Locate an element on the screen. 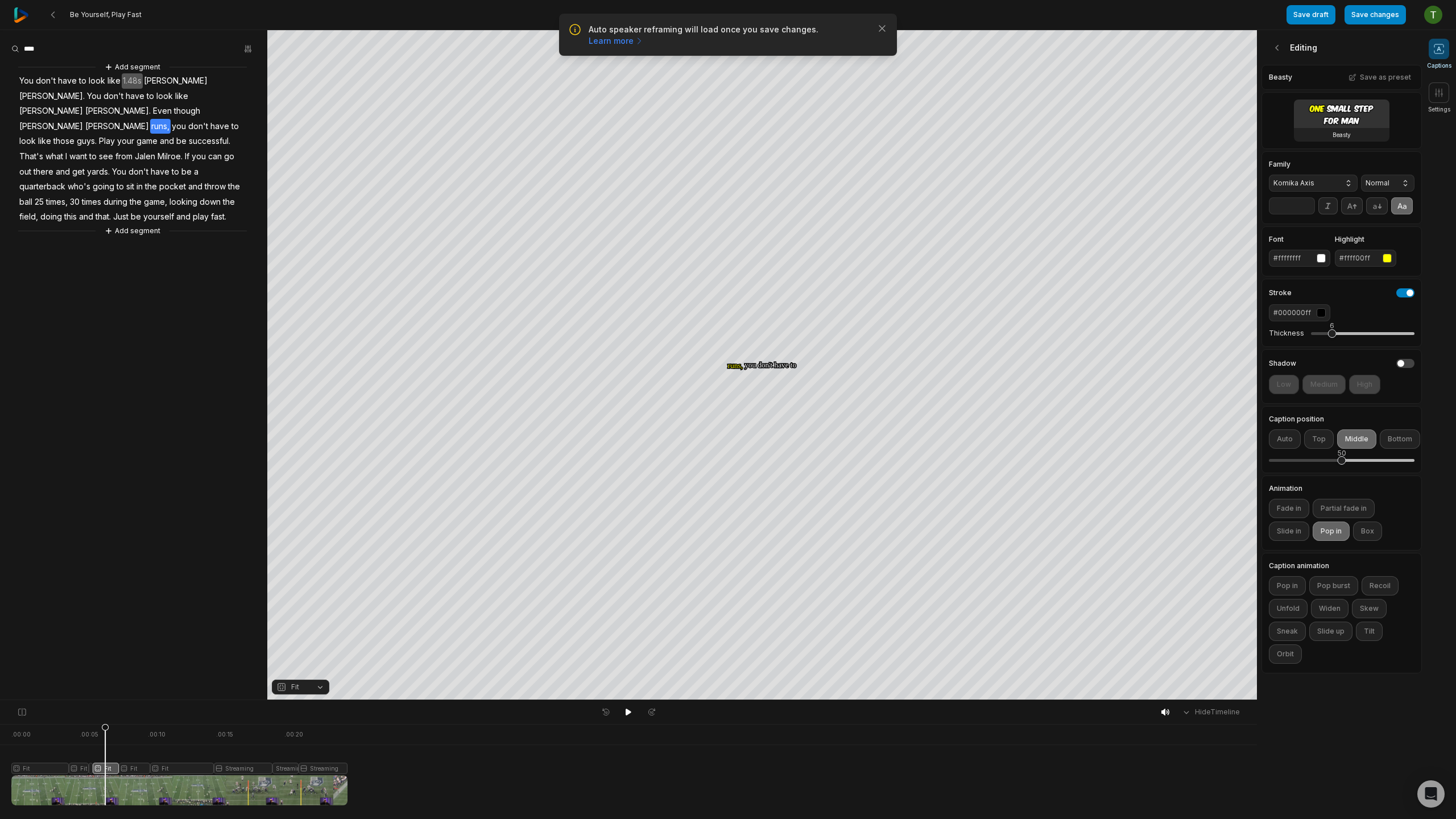 Image resolution: width=1456 pixels, height=819 pixels. button: Top is located at coordinates (1319, 439).